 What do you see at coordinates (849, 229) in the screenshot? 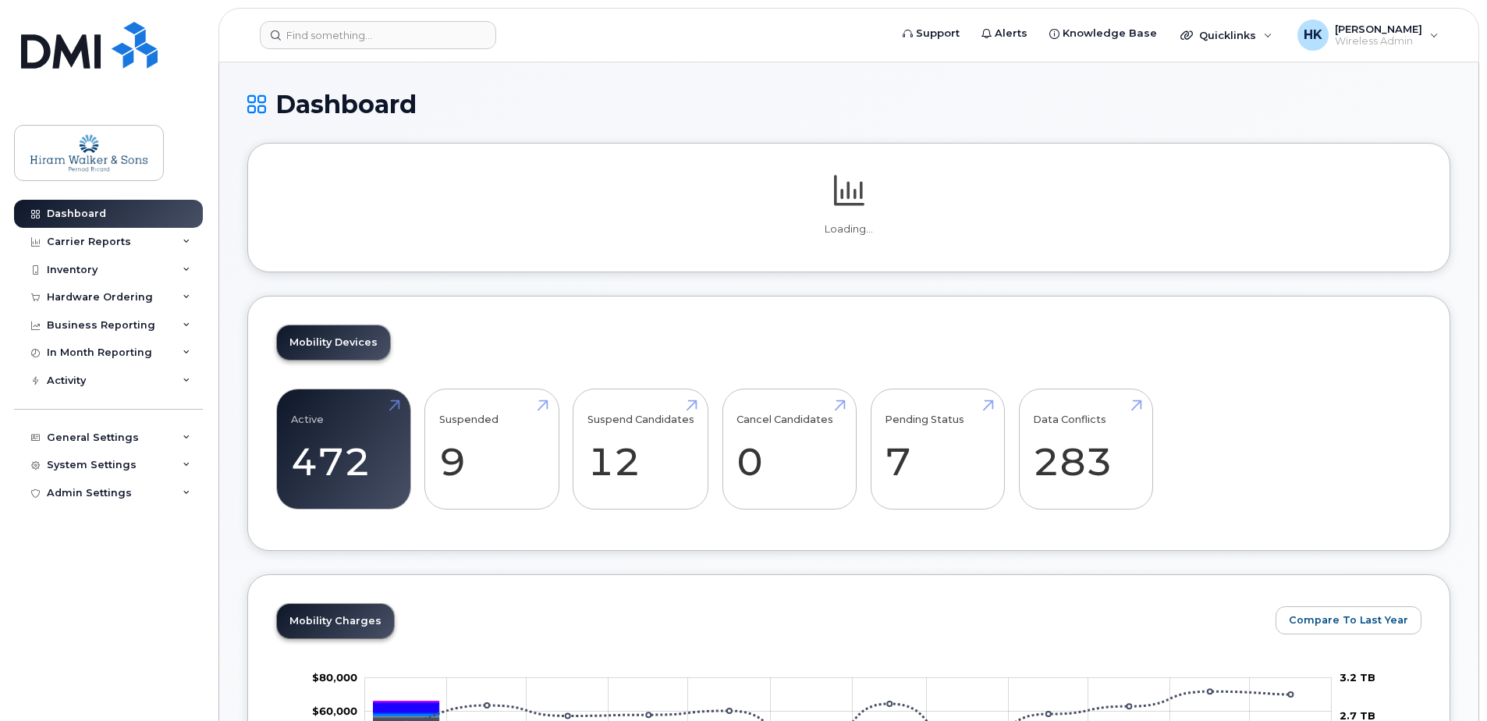
I see `p: Loading...` at bounding box center [849, 229].